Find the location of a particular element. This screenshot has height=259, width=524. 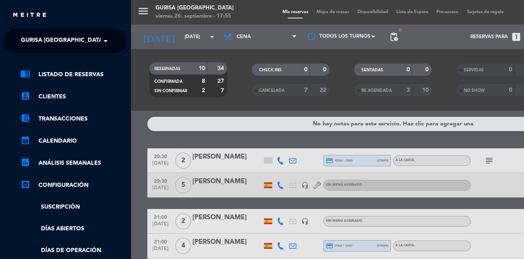

img: MEITRE is located at coordinates (29, 15).